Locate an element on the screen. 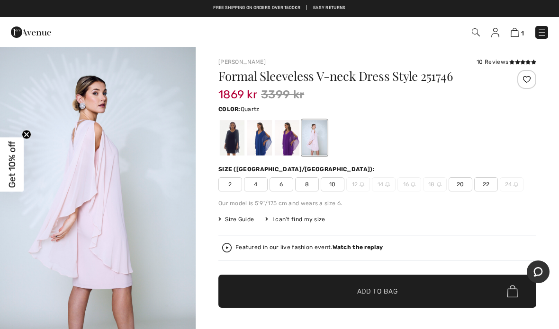 Image resolution: width=559 pixels, height=329 pixels. span: 1869 kr is located at coordinates (238, 90).